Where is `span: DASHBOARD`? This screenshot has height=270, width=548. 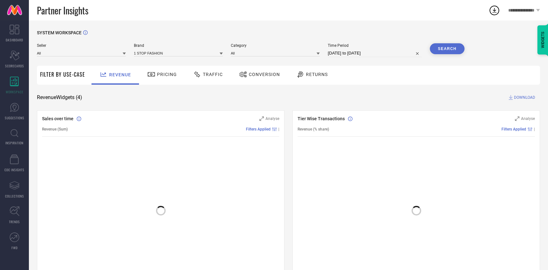 span: DASHBOARD is located at coordinates (14, 40).